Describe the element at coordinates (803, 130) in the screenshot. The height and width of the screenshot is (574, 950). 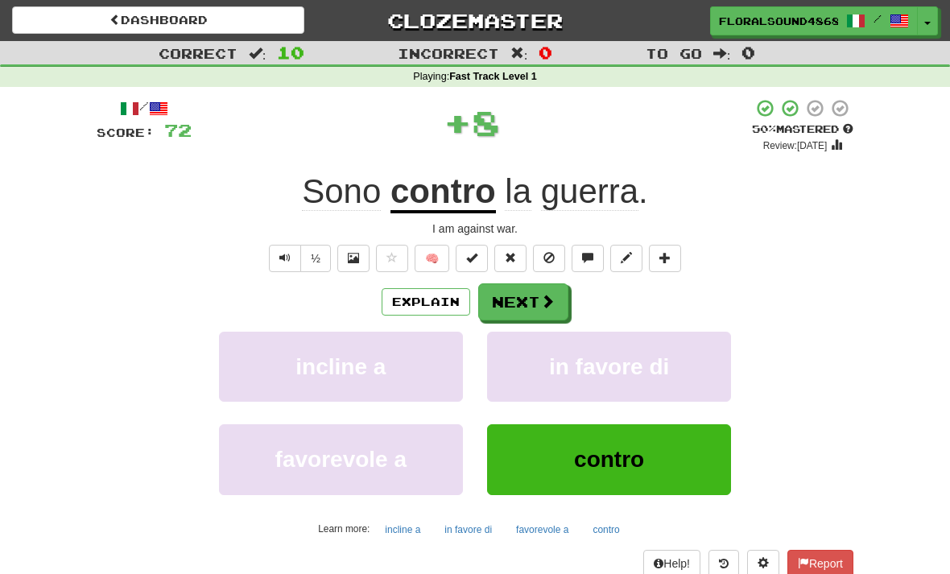
I see `div: Mastered` at that location.